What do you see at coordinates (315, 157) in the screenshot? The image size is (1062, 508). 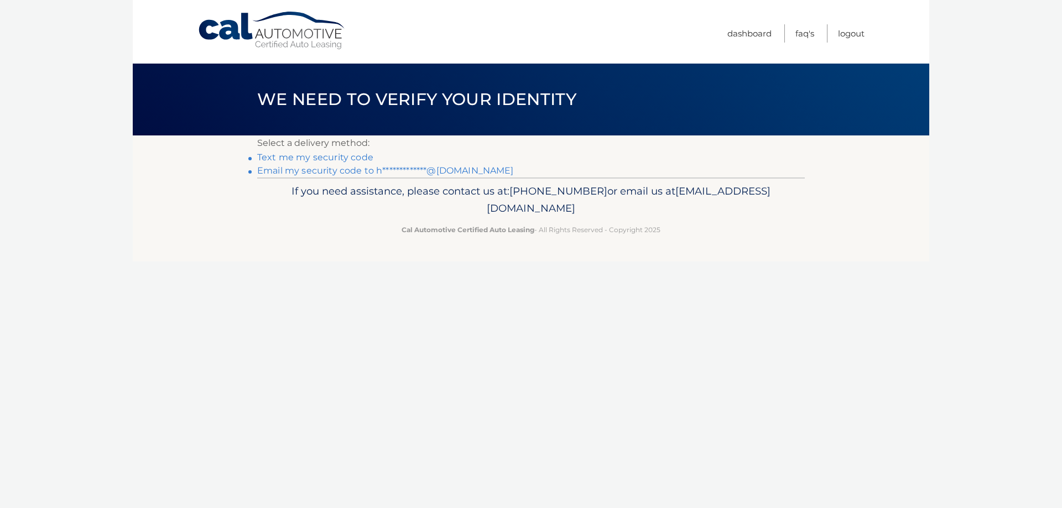 I see `a: Text me my security code` at bounding box center [315, 157].